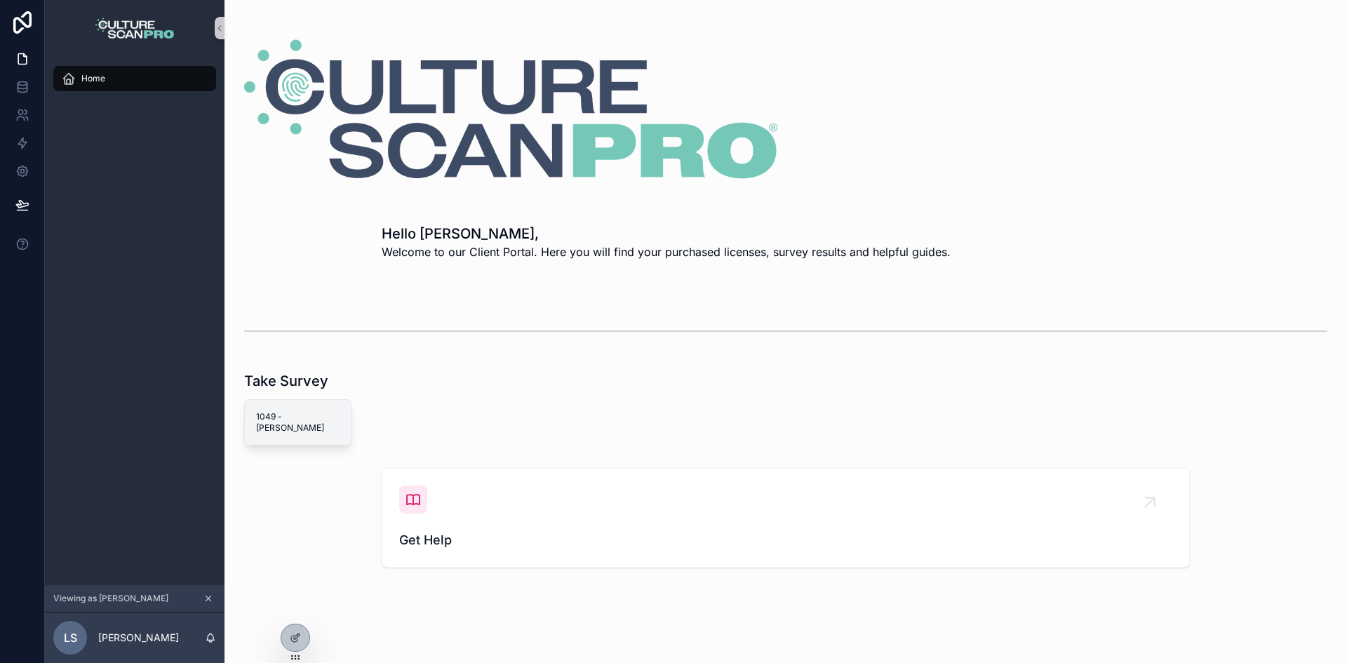  Describe the element at coordinates (286, 381) in the screenshot. I see `h1: Take Survey` at that location.